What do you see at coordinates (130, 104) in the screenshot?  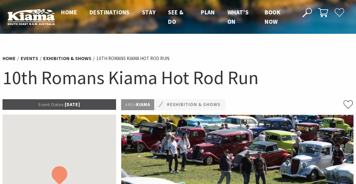 I see `span: Area` at bounding box center [130, 104].